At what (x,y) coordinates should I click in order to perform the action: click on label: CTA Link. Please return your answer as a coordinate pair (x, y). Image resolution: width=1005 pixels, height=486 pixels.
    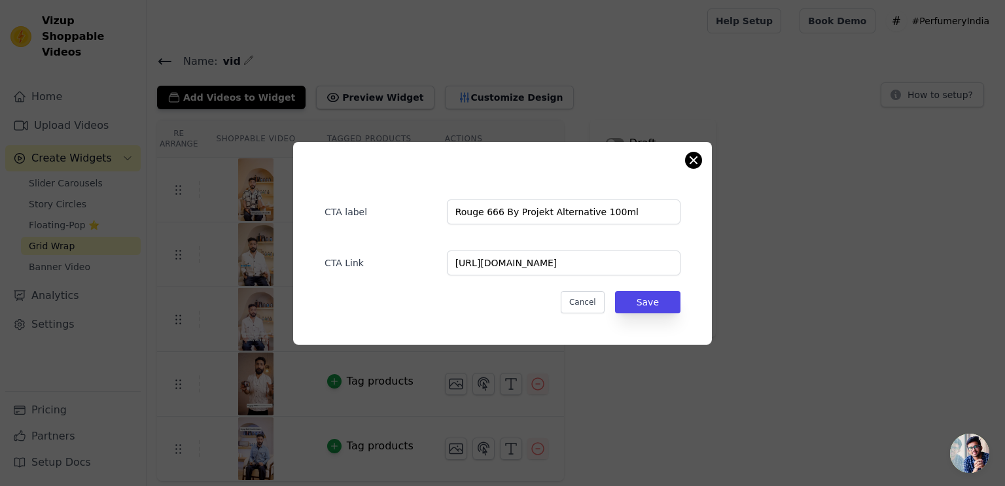
    Looking at the image, I should click on (380, 260).